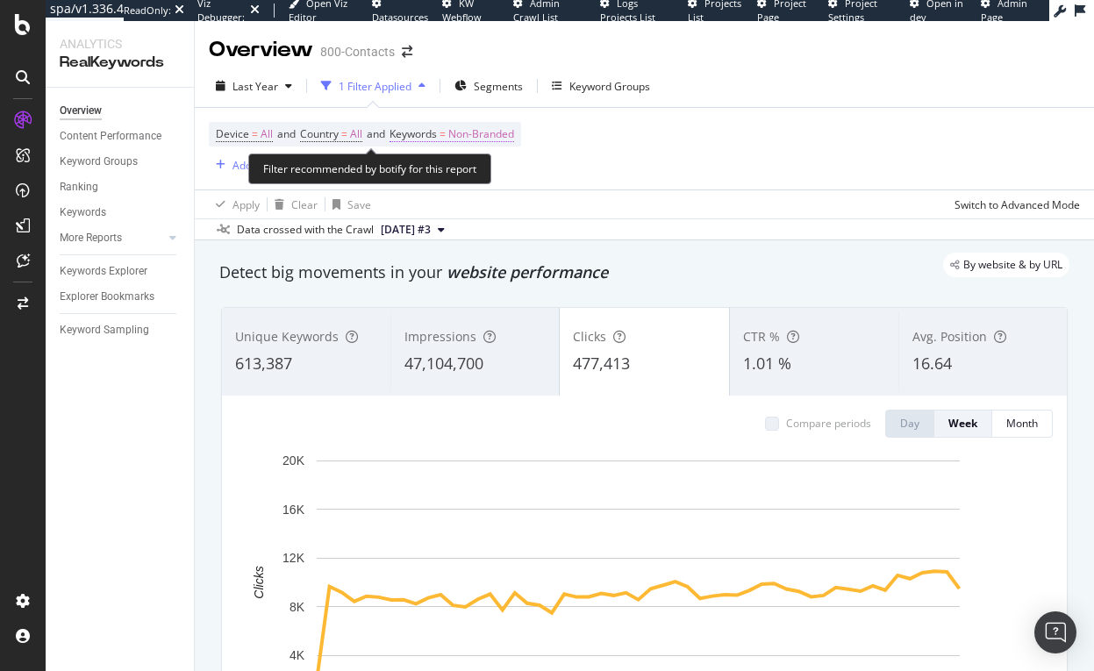 The height and width of the screenshot is (671, 1094). What do you see at coordinates (244, 165) in the screenshot?
I see `button: Add Filter` at bounding box center [244, 165].